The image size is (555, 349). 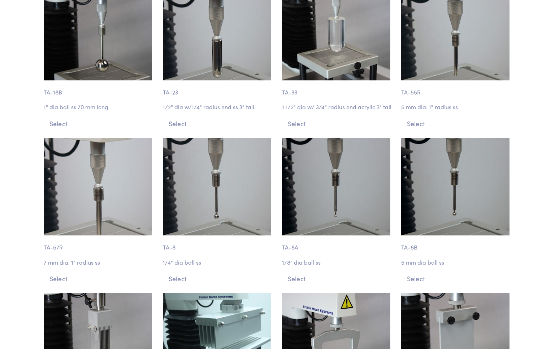 I want to click on p: TA-55R, so click(x=456, y=89).